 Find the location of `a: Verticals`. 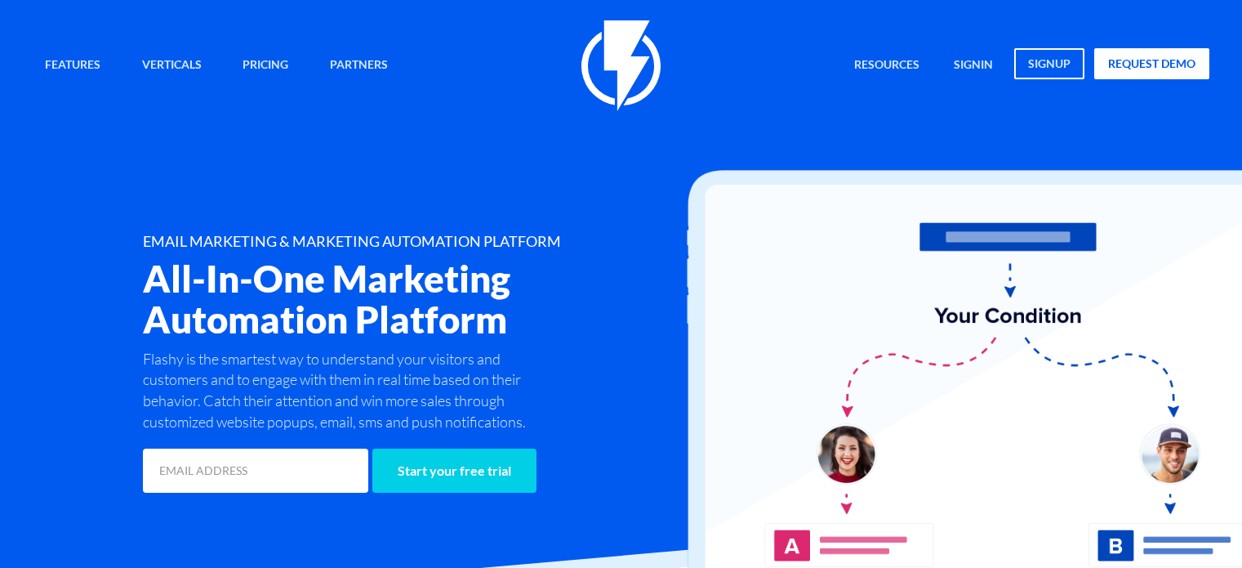

a: Verticals is located at coordinates (172, 65).